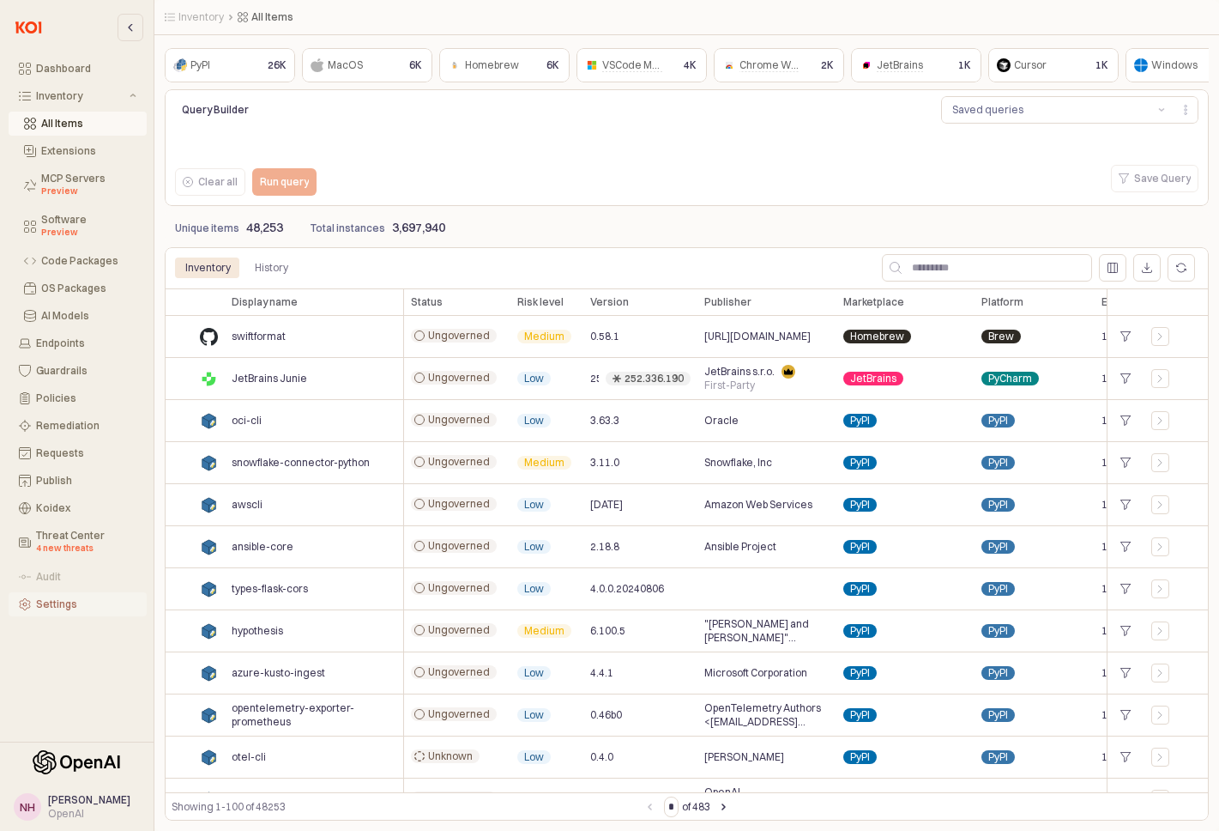 This screenshot has width=1219, height=831. I want to click on div: Extensions, so click(88, 151).